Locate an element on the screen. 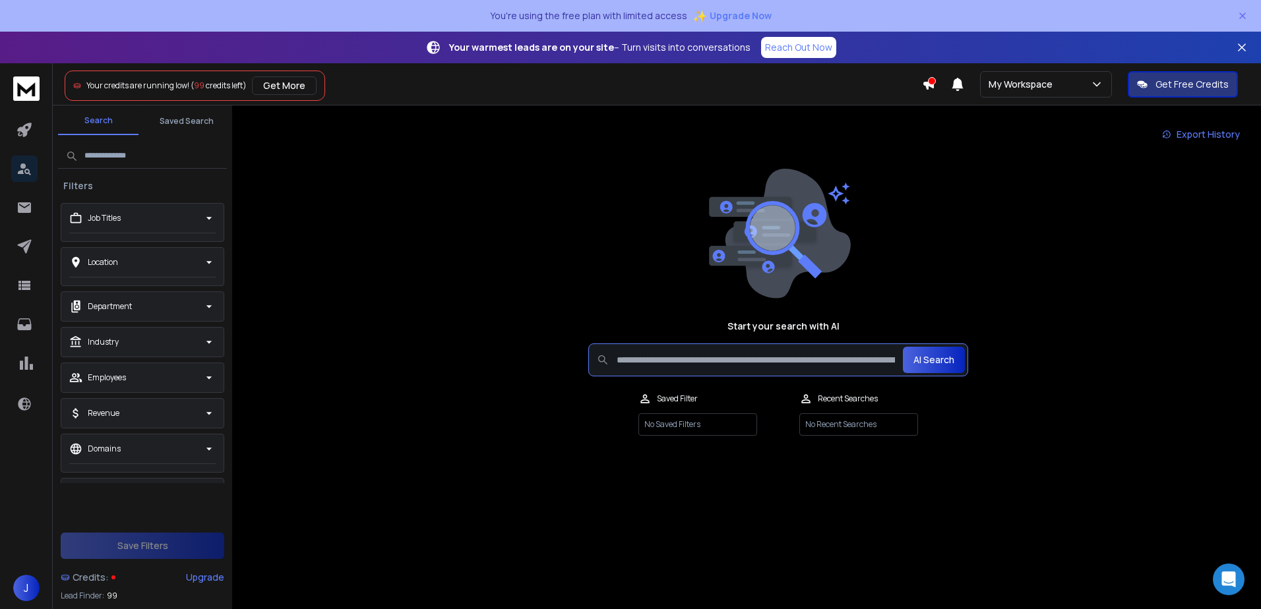 This screenshot has width=1261, height=609. img: image is located at coordinates (778, 233).